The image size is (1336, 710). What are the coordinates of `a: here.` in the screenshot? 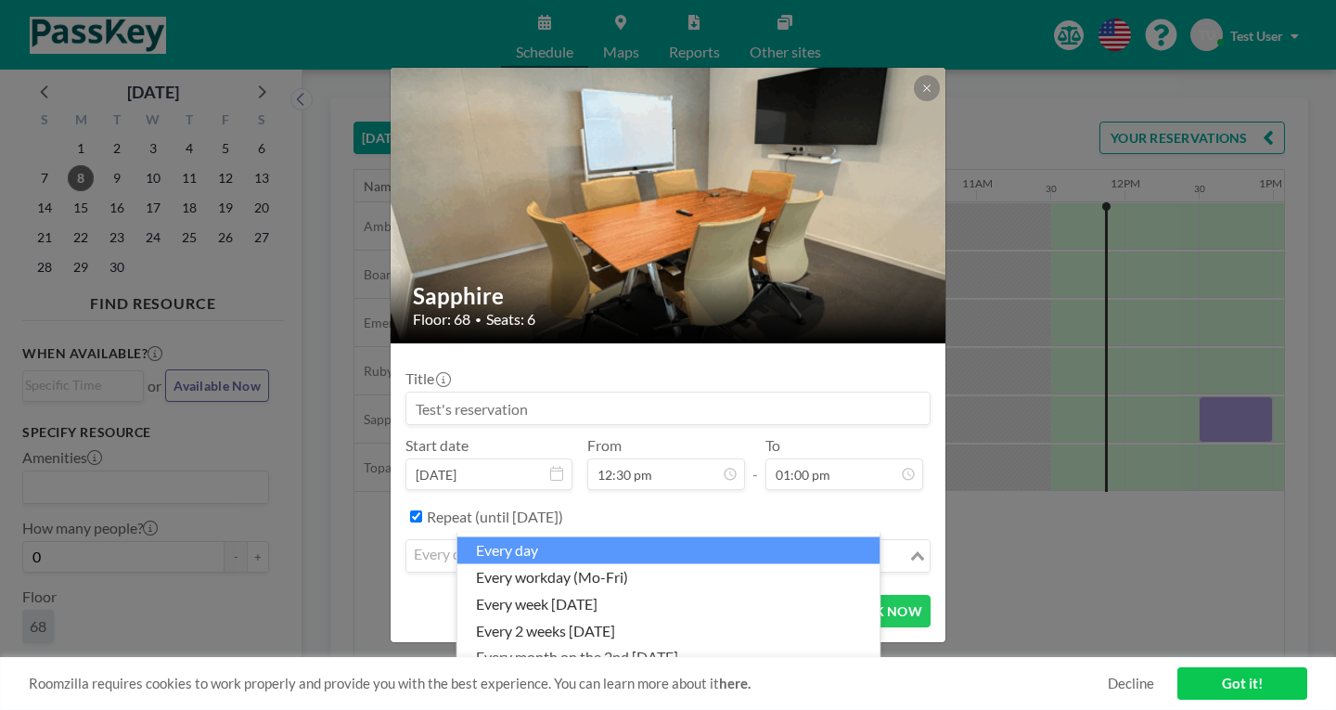 It's located at (735, 683).